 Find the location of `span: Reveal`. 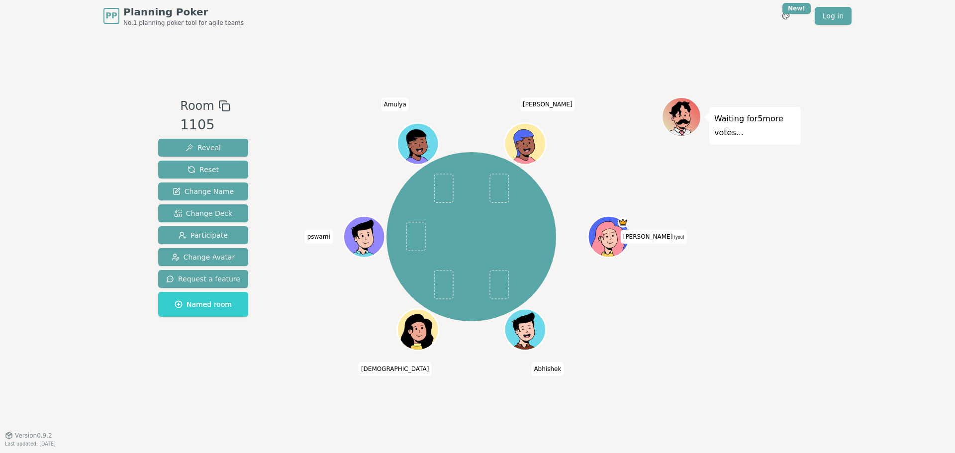

span: Reveal is located at coordinates (203, 148).